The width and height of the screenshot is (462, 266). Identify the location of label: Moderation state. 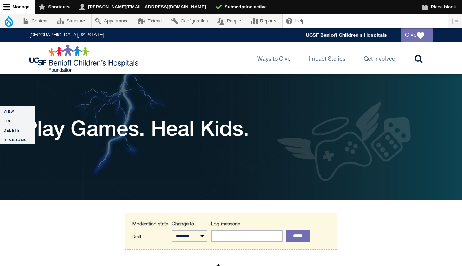
(150, 224).